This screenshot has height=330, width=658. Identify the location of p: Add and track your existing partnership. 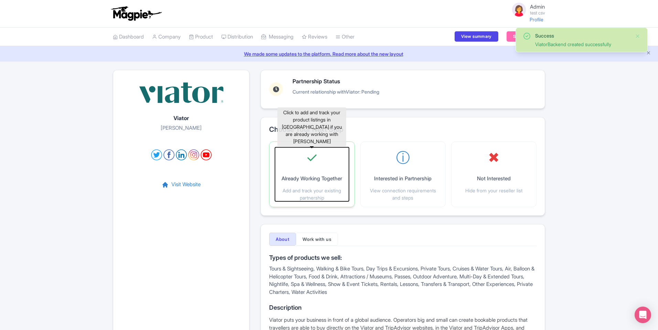
(312, 194).